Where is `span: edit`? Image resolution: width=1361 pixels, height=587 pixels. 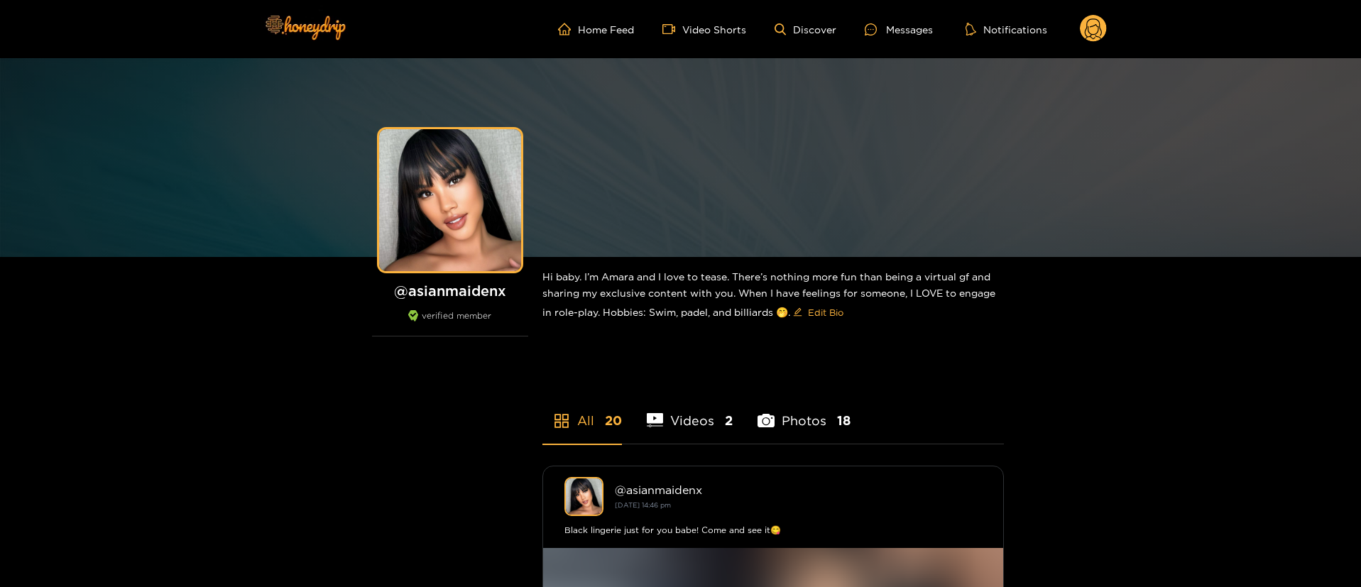
span: edit is located at coordinates (798, 312).